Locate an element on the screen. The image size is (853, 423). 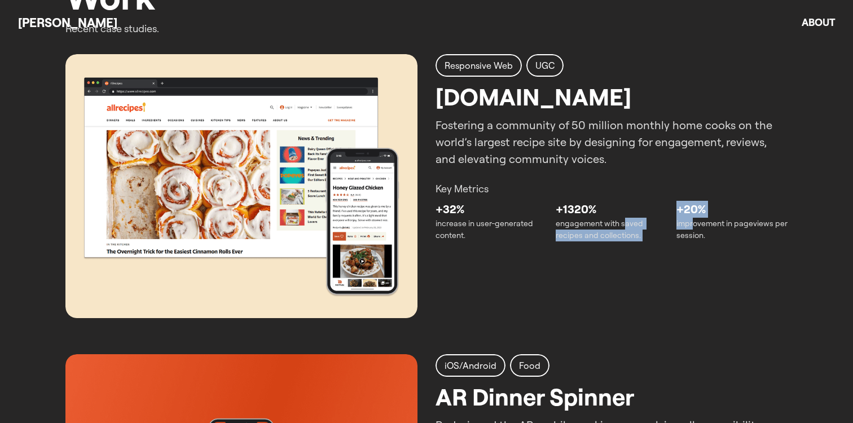
p: +1320% is located at coordinates (611, 209).